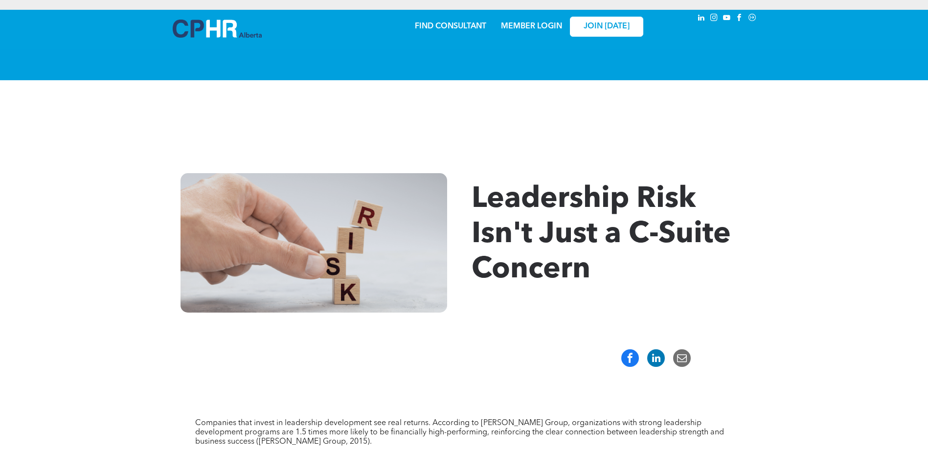 This screenshot has height=452, width=928. Describe the element at coordinates (727, 19) in the screenshot. I see `a: youtube` at that location.